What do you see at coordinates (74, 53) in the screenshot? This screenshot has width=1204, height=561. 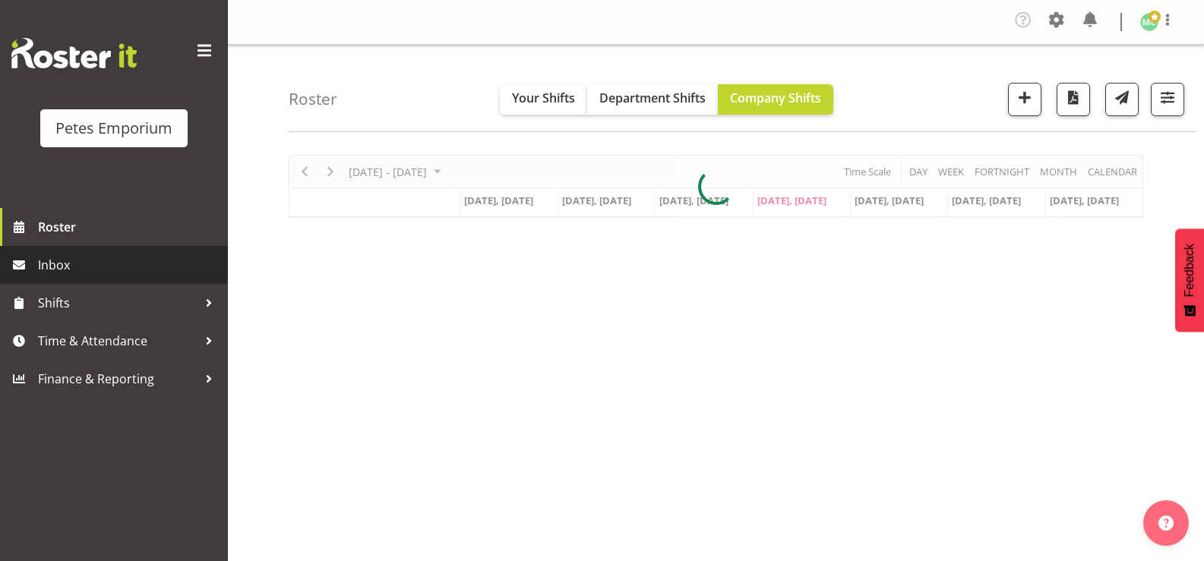 I see `img: Rosterit website logo` at bounding box center [74, 53].